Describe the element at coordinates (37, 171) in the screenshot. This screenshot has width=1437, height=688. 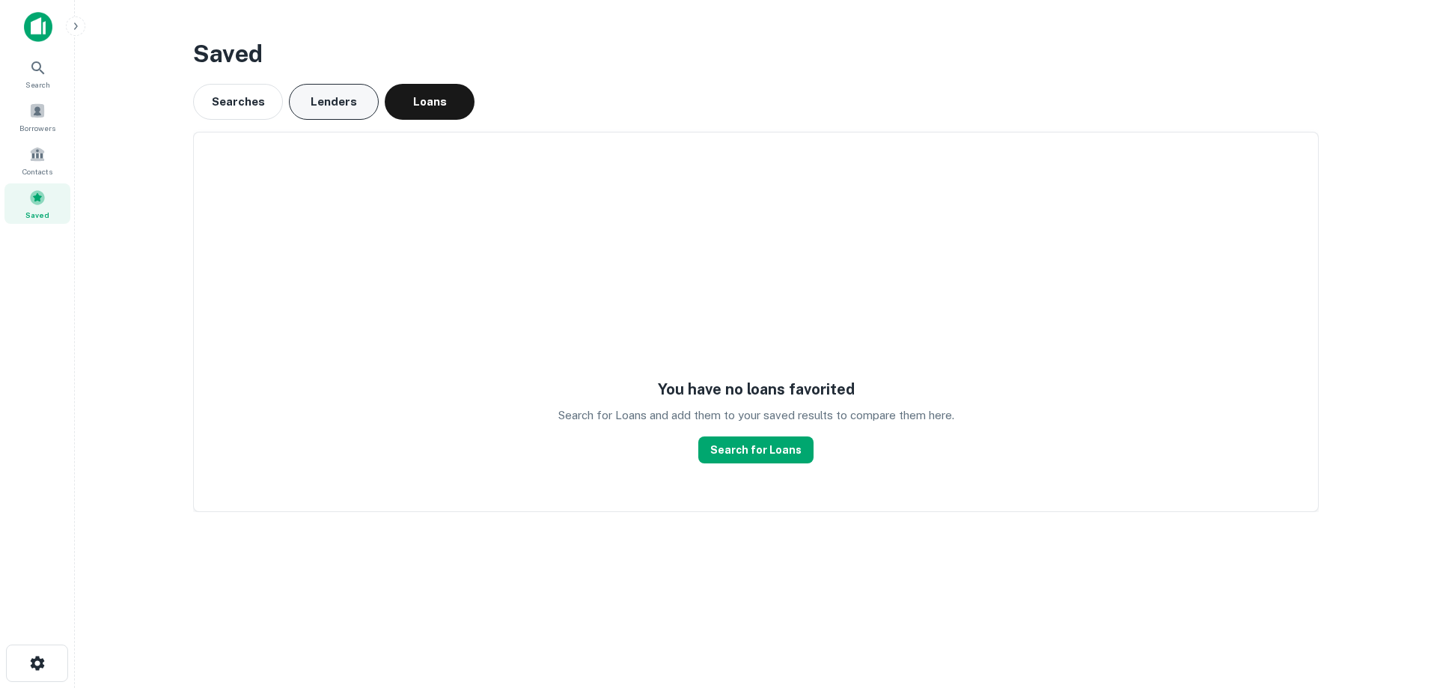
I see `span: Contacts` at that location.